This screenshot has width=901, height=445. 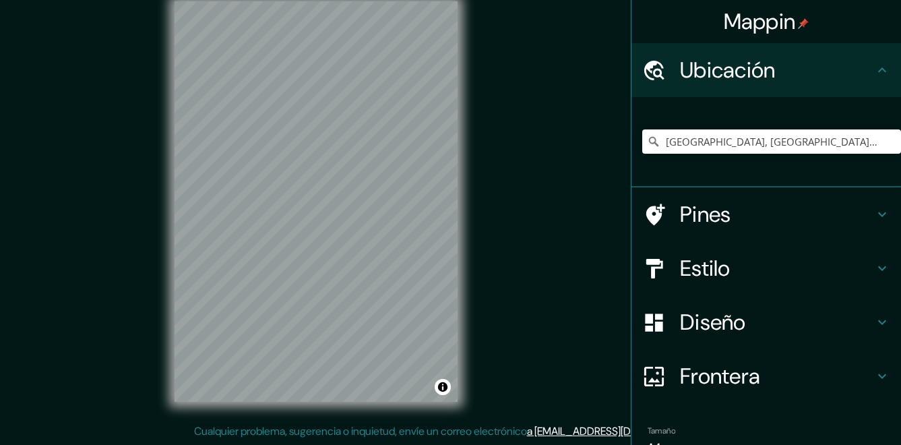 I want to click on h4: Ubicación, so click(x=777, y=70).